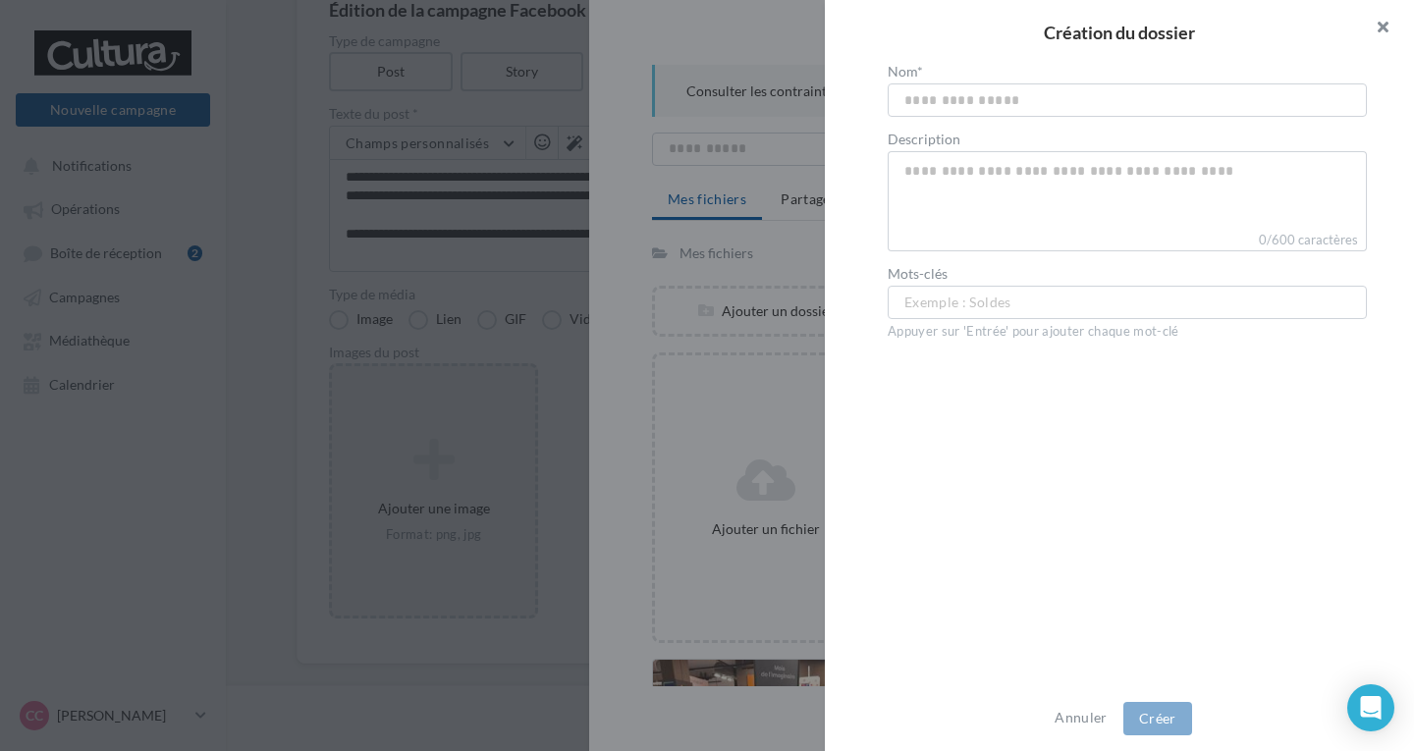 The image size is (1414, 751). What do you see at coordinates (1128, 332) in the screenshot?
I see `div: Appuyer sur 'Entrée' pour ajouter chaque mot-clé` at bounding box center [1128, 332].